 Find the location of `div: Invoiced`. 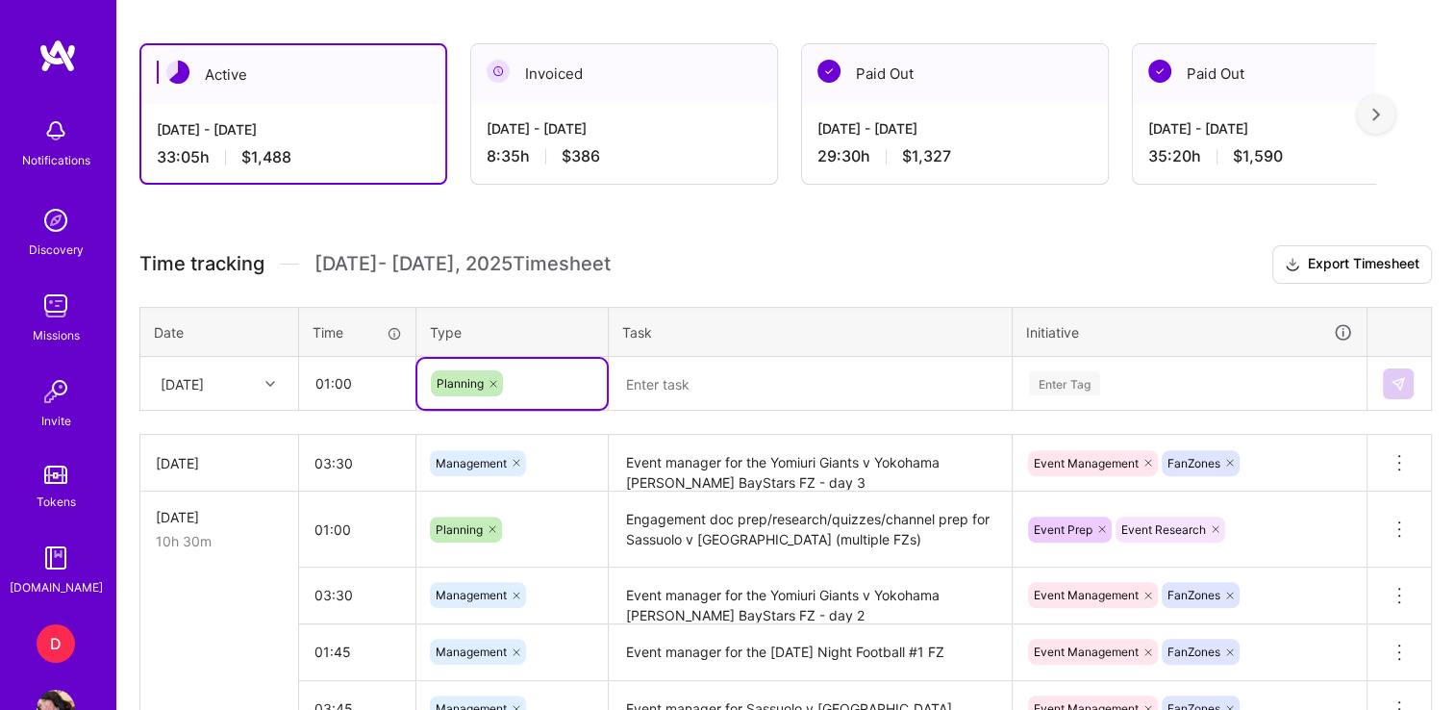

div: Invoiced is located at coordinates (624, 73).